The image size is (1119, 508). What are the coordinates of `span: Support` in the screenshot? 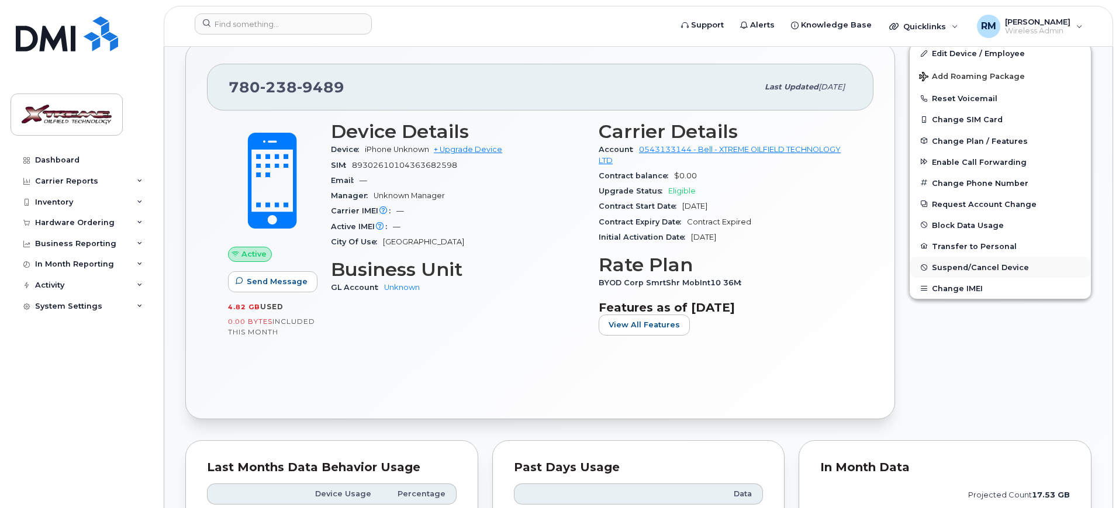 It's located at (707, 25).